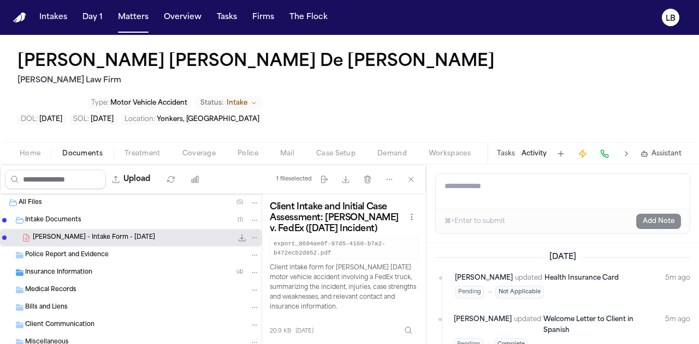 This screenshot has height=344, width=699. I want to click on a: Overview, so click(182, 17).